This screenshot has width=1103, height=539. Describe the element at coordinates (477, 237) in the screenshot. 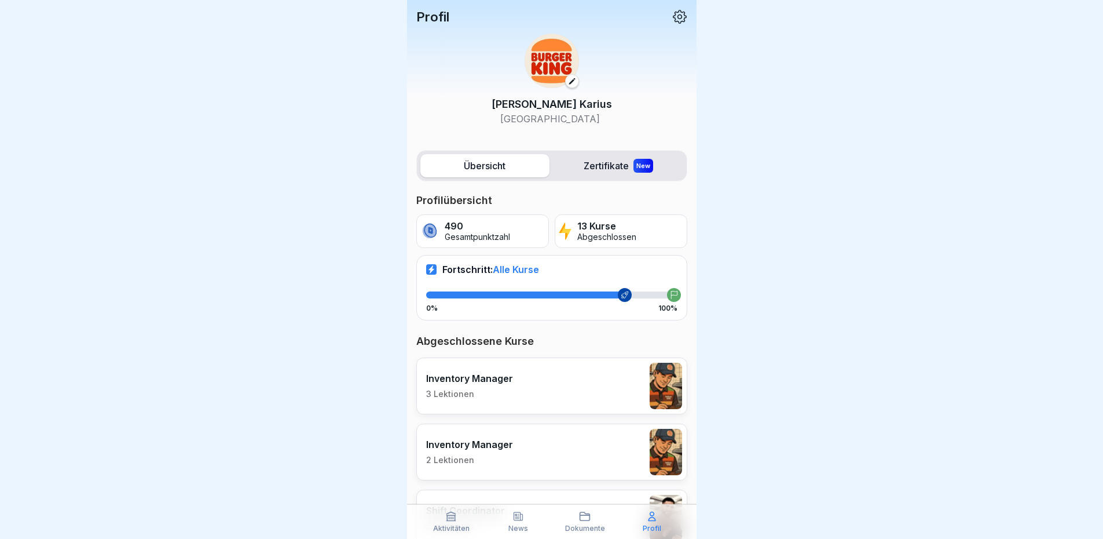

I see `p: Gesamtpunktzahl` at that location.